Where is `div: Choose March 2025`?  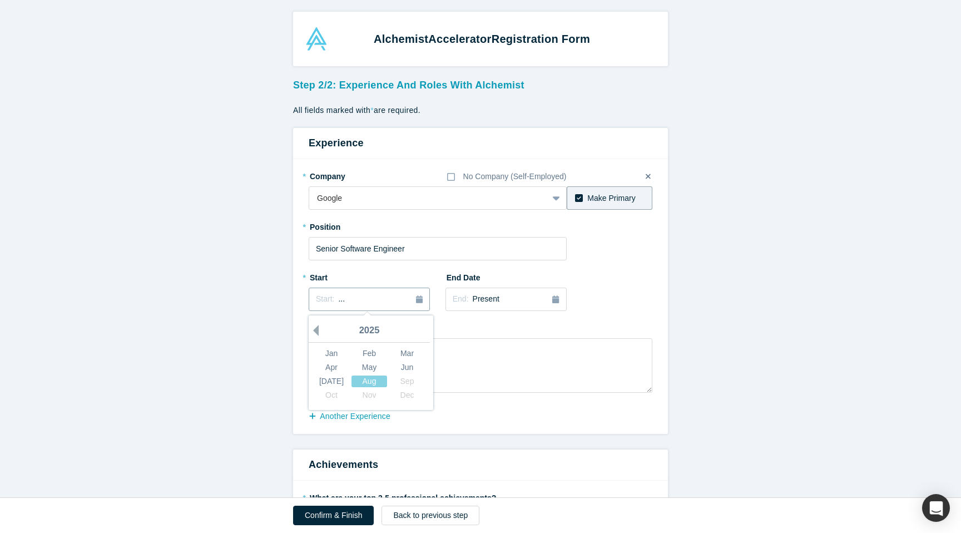 div: Choose March 2025 is located at coordinates (407, 353).